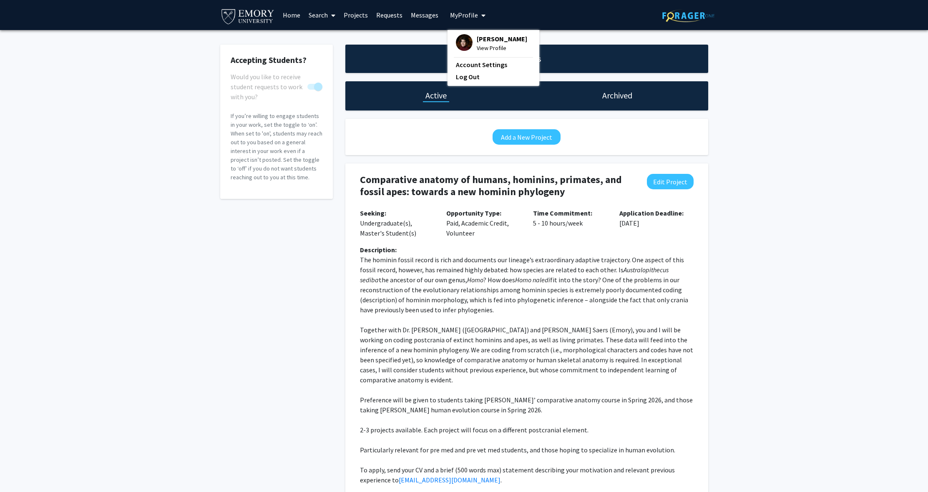 The height and width of the screenshot is (492, 928). Describe the element at coordinates (267, 87) in the screenshot. I see `span: Would you like to receive student requests to work with you?` at that location.